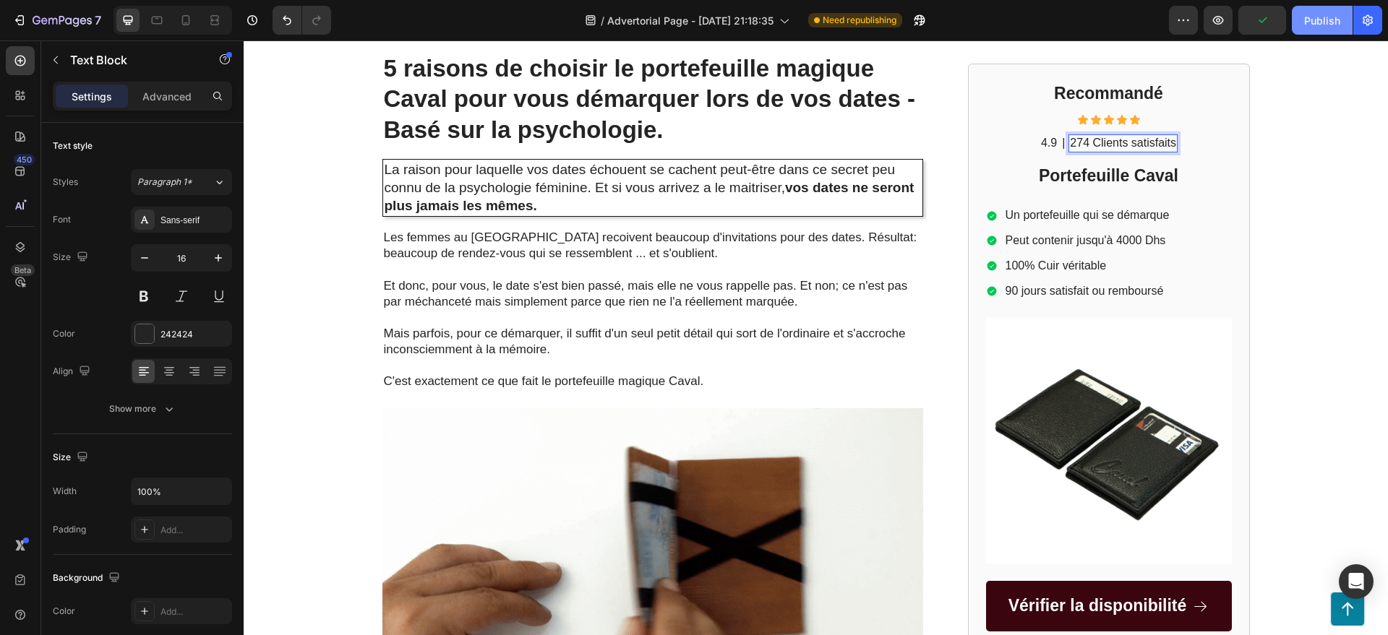 The width and height of the screenshot is (1388, 635). Describe the element at coordinates (167, 96) in the screenshot. I see `p: Advanced` at that location.